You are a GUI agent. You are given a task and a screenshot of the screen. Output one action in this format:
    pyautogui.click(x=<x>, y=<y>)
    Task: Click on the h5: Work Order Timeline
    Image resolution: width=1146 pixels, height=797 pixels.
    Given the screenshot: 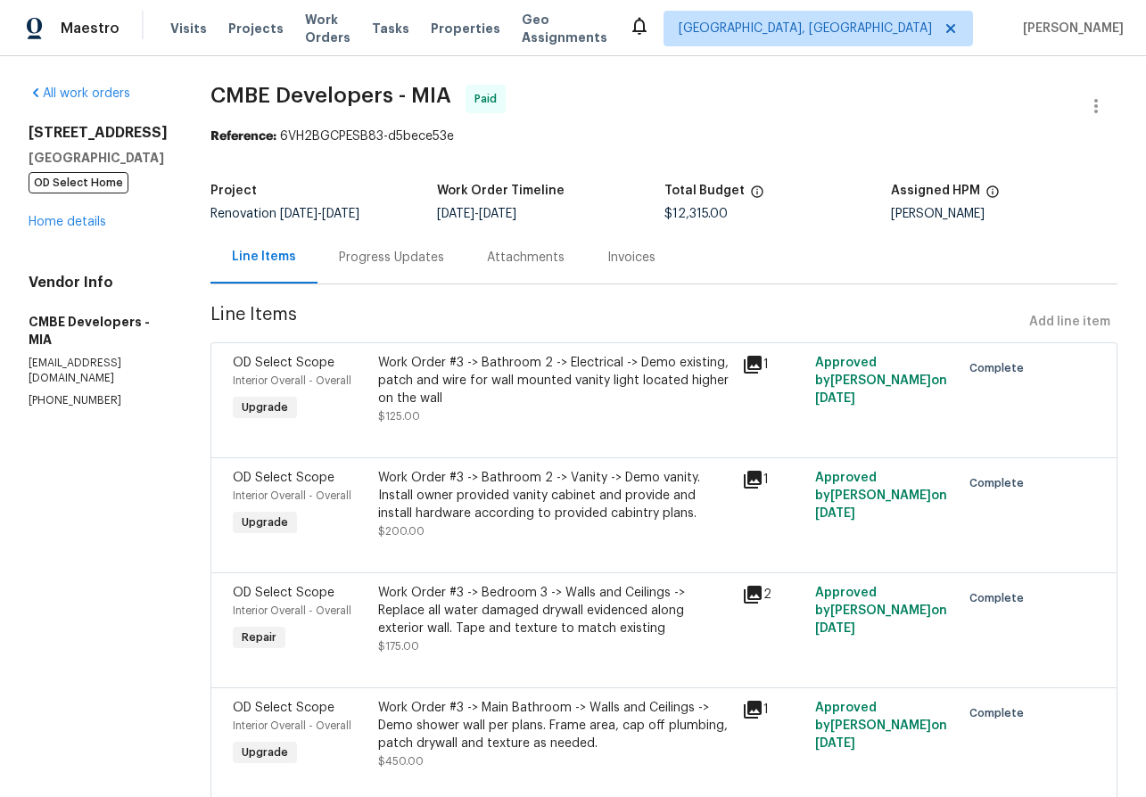 What is the action you would take?
    pyautogui.click(x=500, y=191)
    